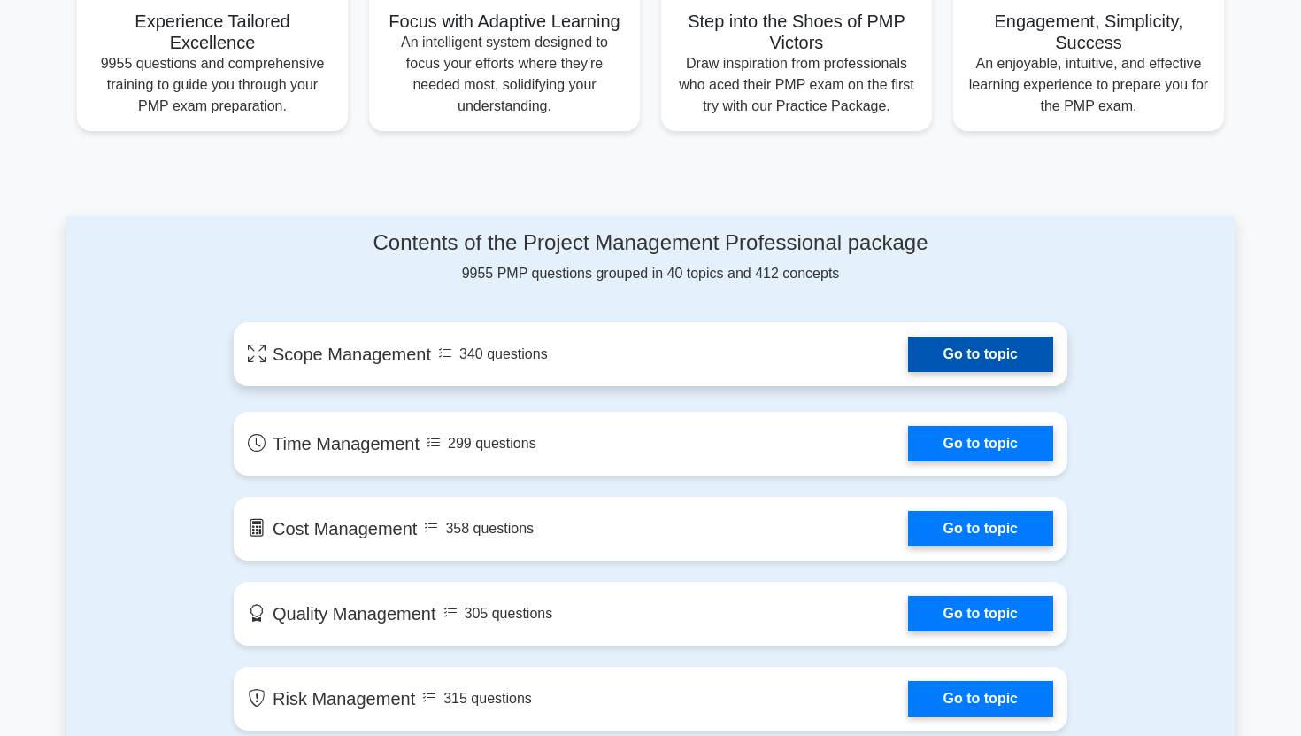 Image resolution: width=1301 pixels, height=736 pixels. What do you see at coordinates (505, 21) in the screenshot?
I see `h5: Focus with Adaptive Learning` at bounding box center [505, 21].